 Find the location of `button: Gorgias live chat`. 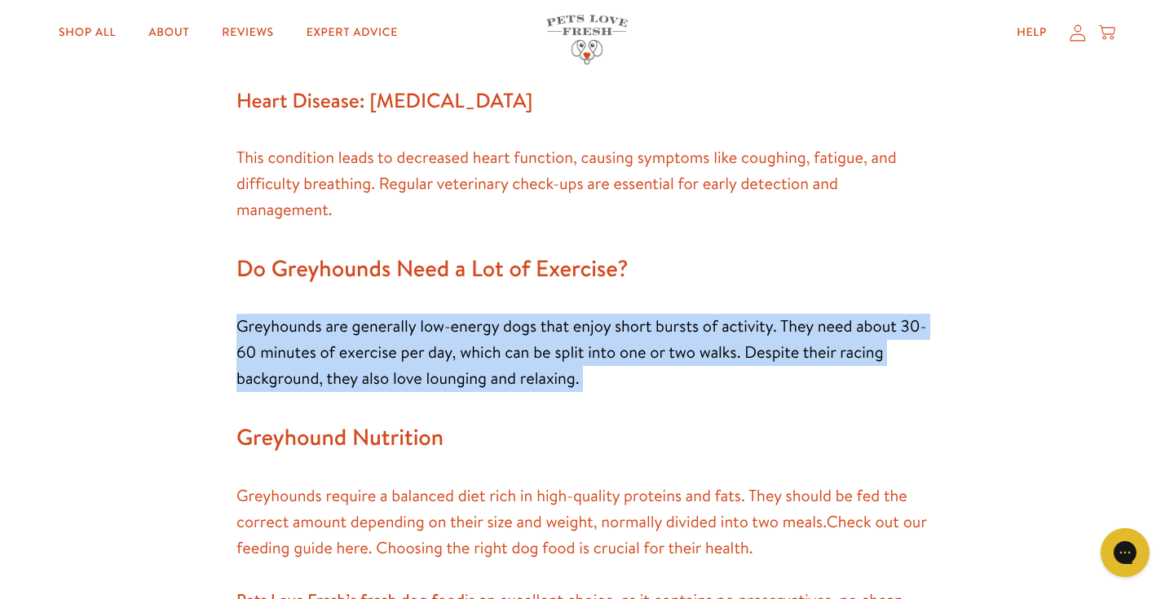

button: Gorgias live chat is located at coordinates (33, 30).